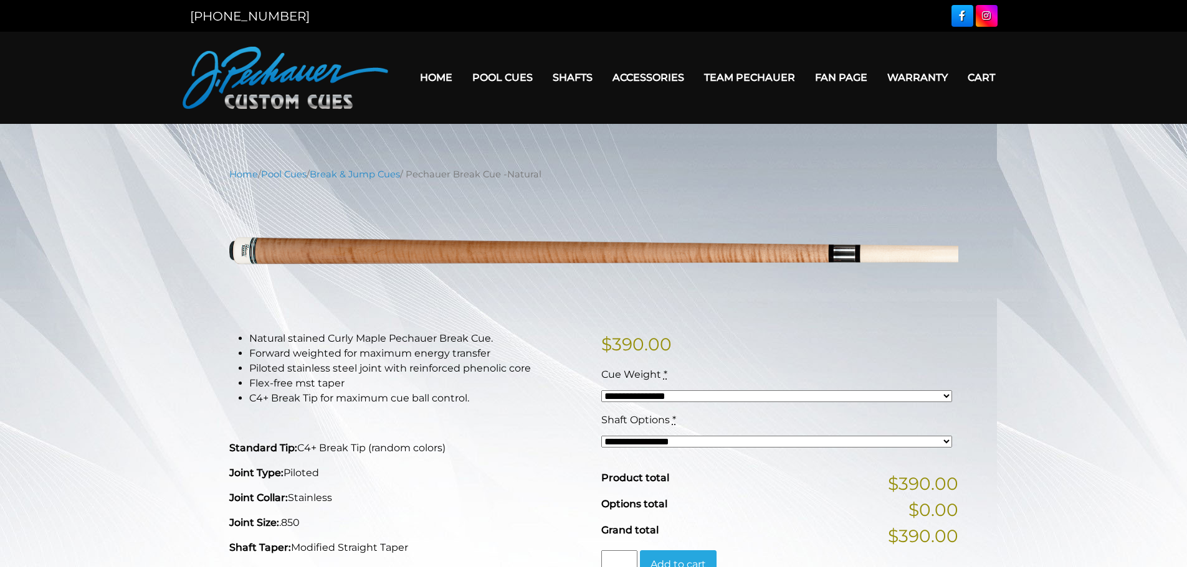 Image resolution: width=1187 pixels, height=567 pixels. I want to click on a: Team Pechauer, so click(749, 77).